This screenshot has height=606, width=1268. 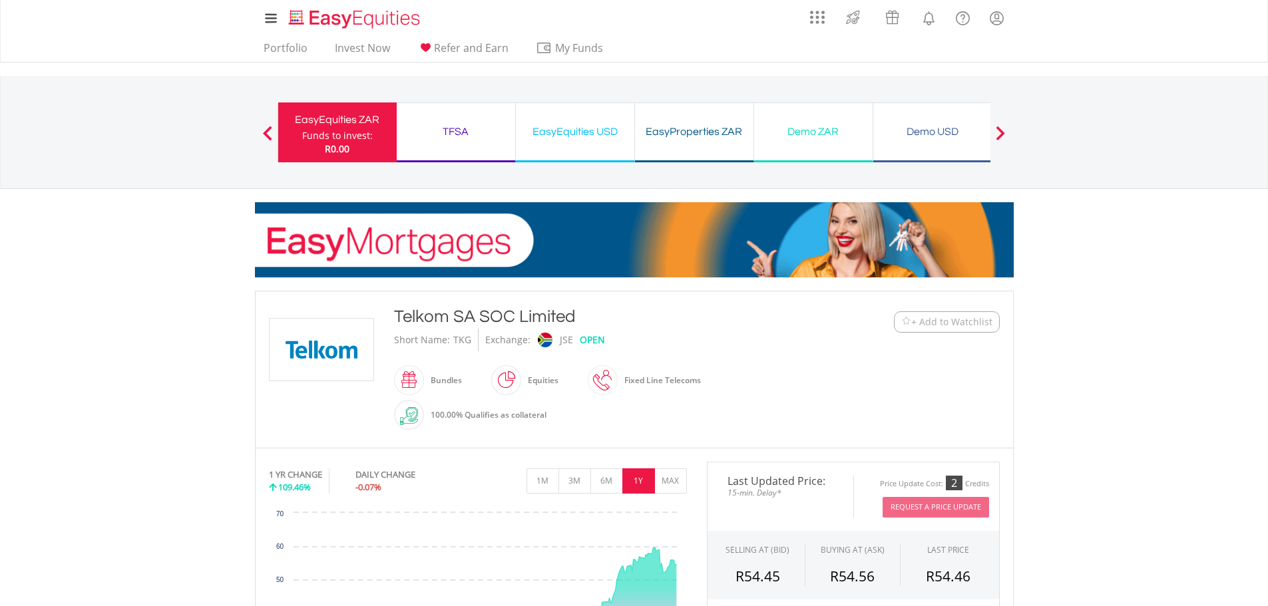 What do you see at coordinates (566, 340) in the screenshot?
I see `div: JSE` at bounding box center [566, 340].